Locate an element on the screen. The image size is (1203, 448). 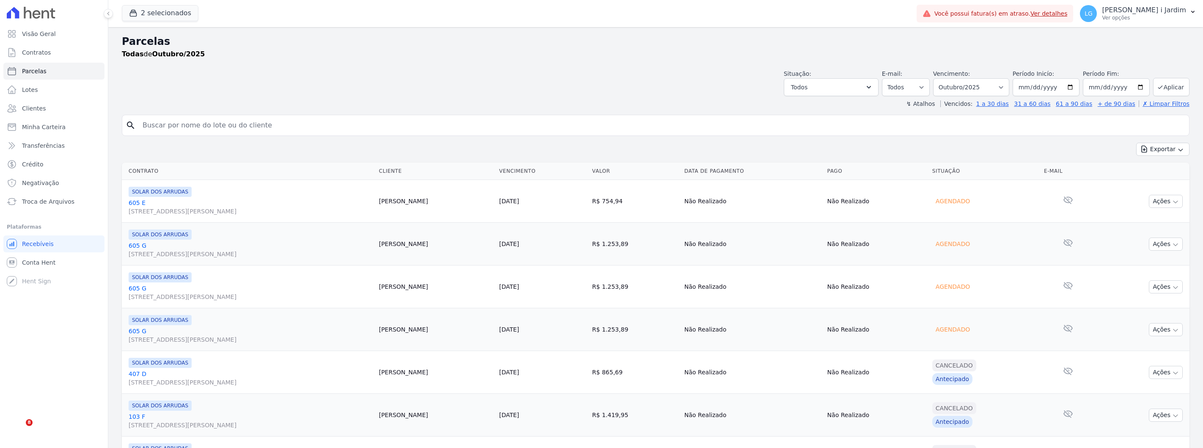
strong: Todas is located at coordinates (133, 54).